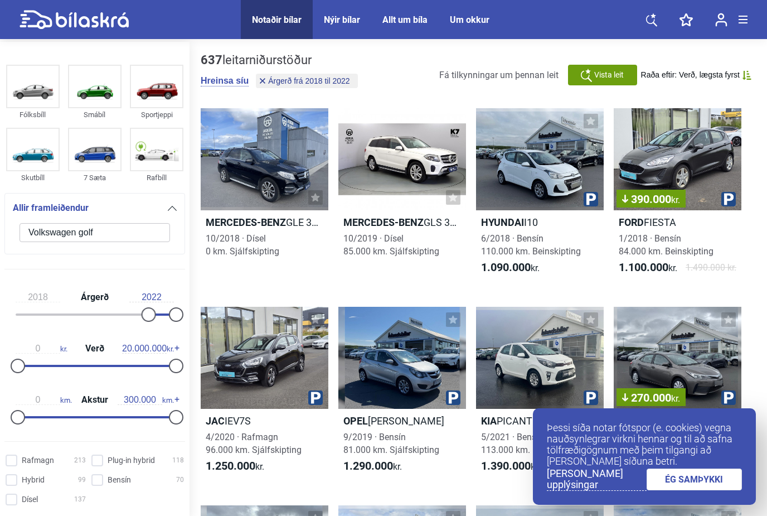  Describe the element at coordinates (402, 222) in the screenshot. I see `h2: GLS 350 D 4MATIC` at that location.